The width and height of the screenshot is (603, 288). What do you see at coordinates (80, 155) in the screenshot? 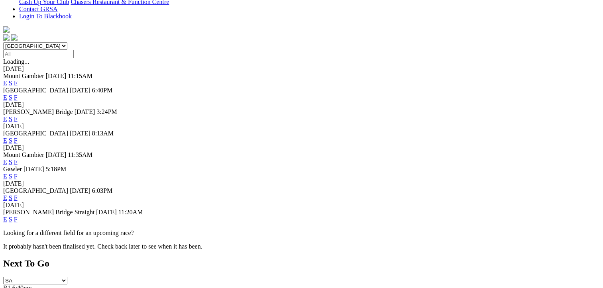
I see `span: 11:35AM` at bounding box center [80, 155].